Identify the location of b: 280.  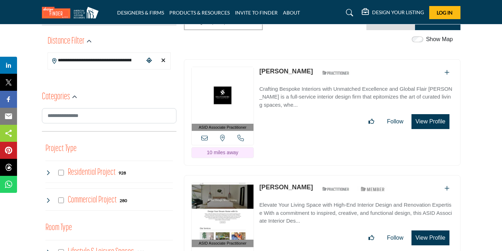
(123, 201).